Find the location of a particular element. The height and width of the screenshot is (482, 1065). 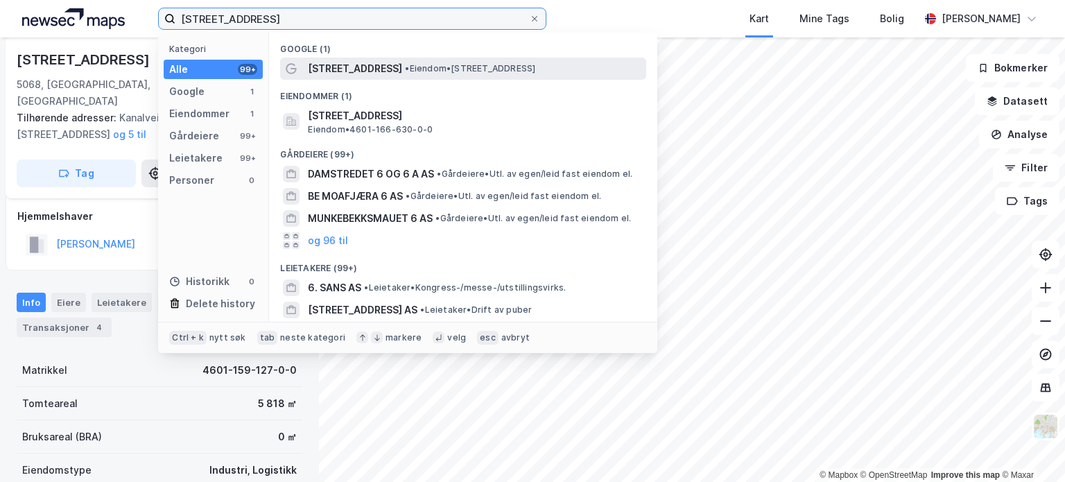

div: Transaksjoner is located at coordinates (64, 327).